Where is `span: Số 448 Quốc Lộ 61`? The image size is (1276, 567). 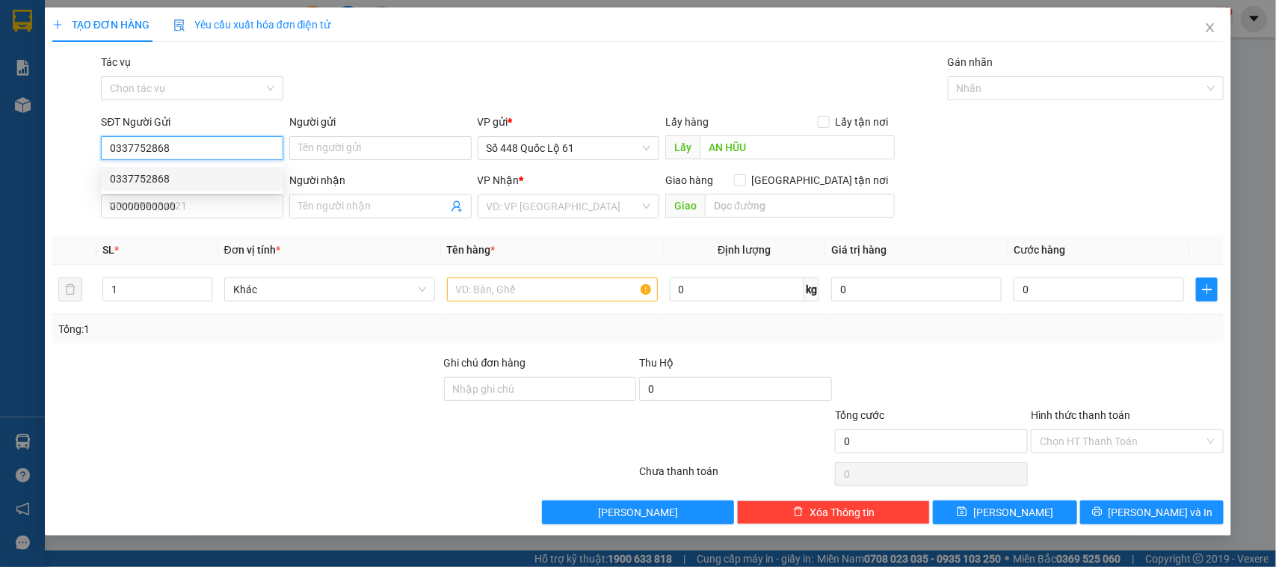
span: Số 448 Quốc Lộ 61 is located at coordinates (569, 148).